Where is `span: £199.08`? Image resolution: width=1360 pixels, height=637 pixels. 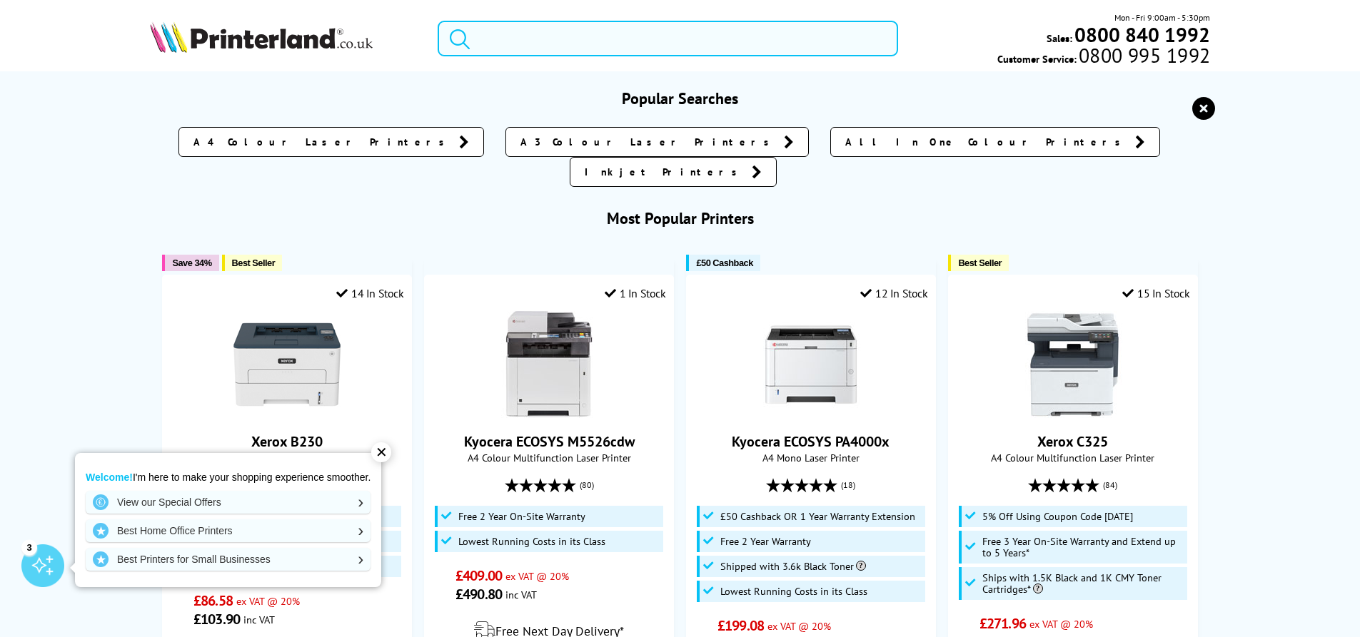 span: £199.08 is located at coordinates (740, 626).